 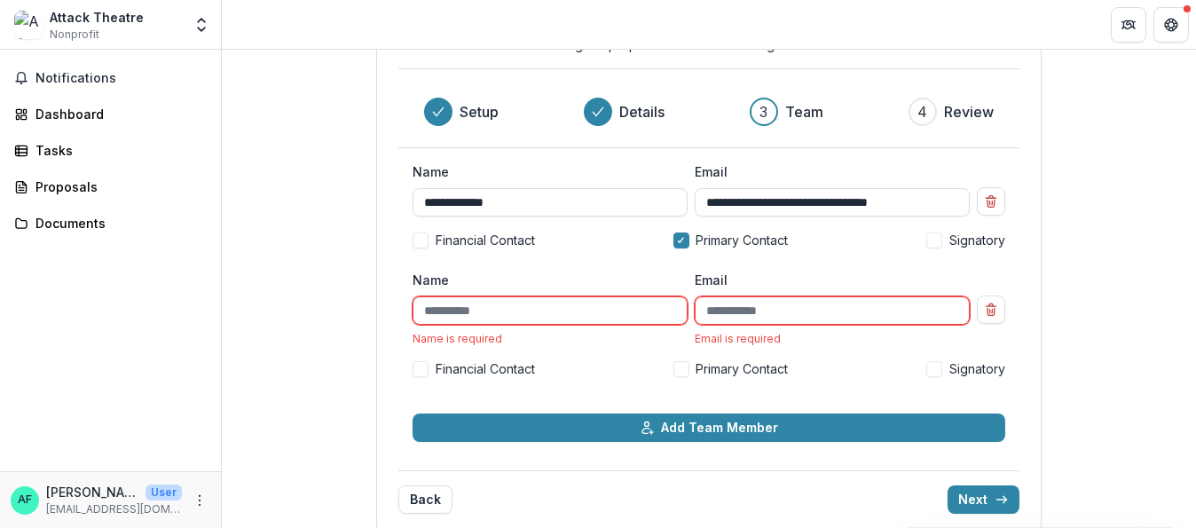 What do you see at coordinates (983, 500) in the screenshot?
I see `button: Next` at bounding box center [983, 500].